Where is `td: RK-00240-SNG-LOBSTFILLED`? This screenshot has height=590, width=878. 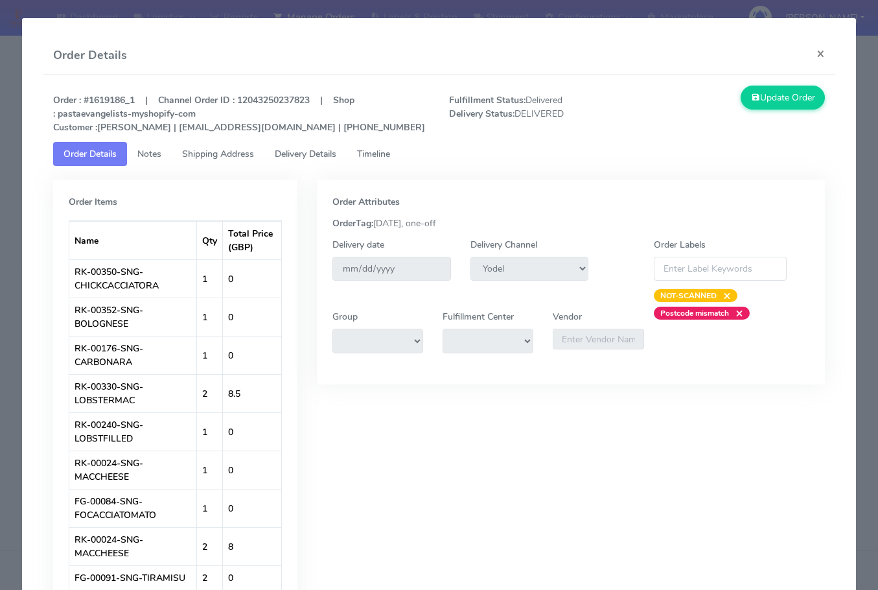
td: RK-00240-SNG-LOBSTFILLED is located at coordinates (133, 431).